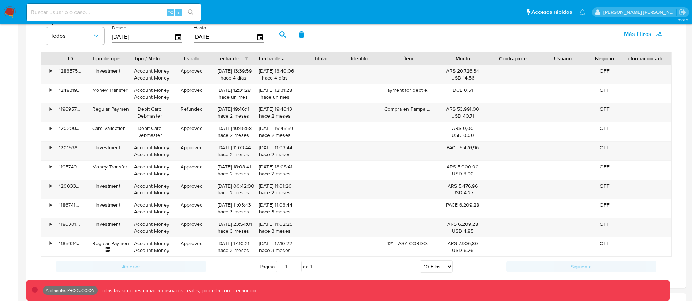  I want to click on a: Salir, so click(682, 12).